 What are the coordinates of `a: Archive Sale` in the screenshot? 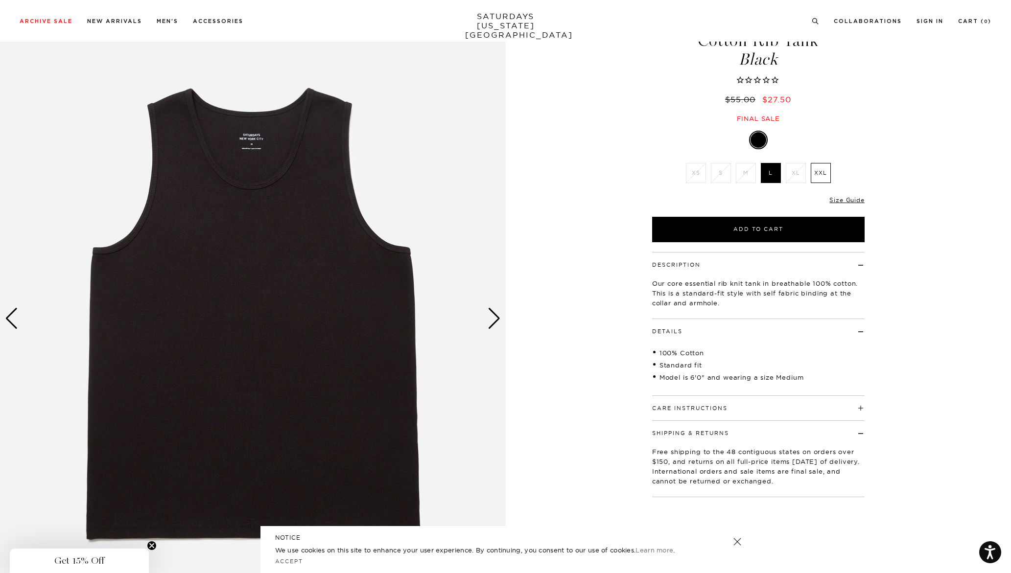 It's located at (46, 21).